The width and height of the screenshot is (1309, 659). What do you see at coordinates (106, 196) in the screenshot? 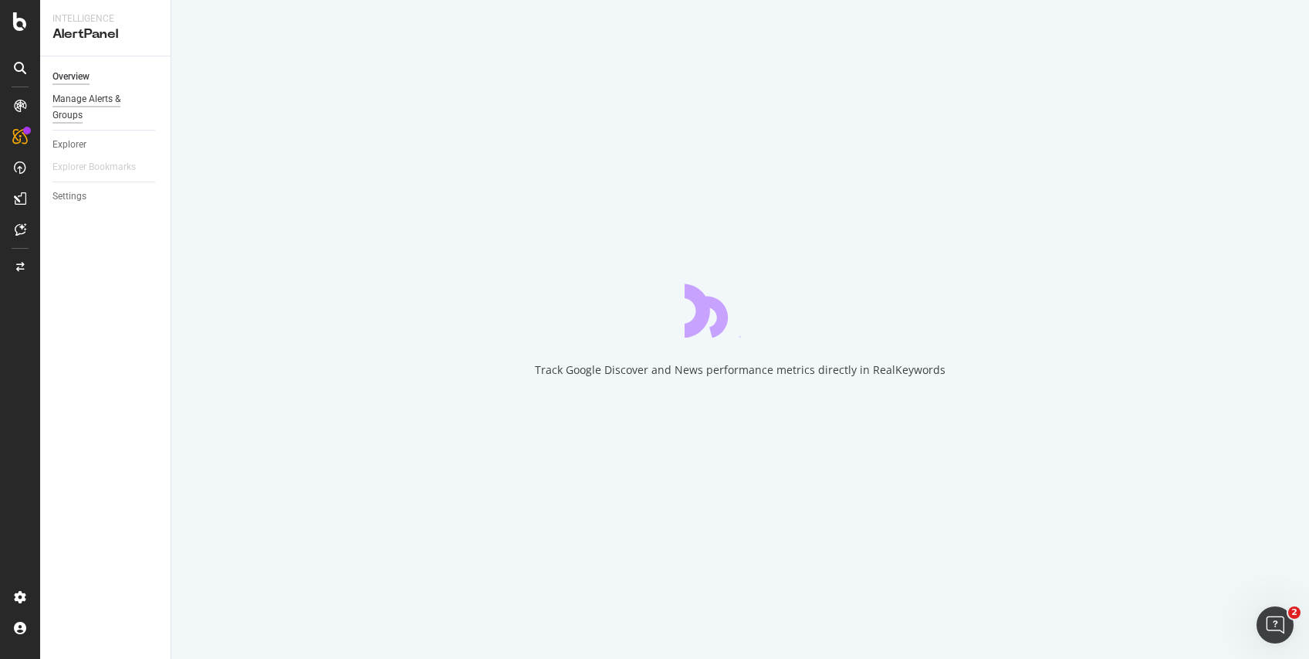
I see `a: Settings` at bounding box center [106, 196].